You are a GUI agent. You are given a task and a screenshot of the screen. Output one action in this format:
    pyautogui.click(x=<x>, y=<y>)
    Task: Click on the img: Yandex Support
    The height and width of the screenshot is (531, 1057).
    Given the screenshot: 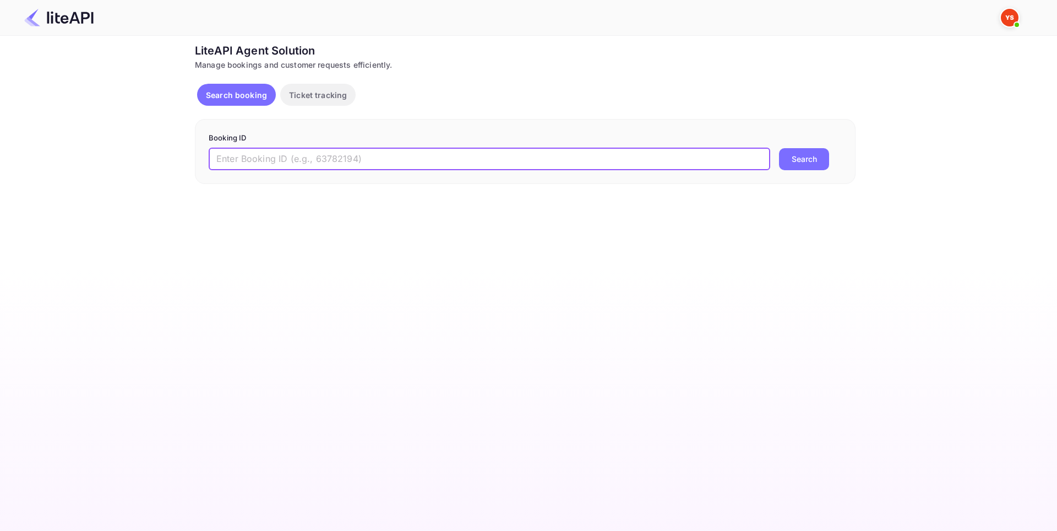 What is the action you would take?
    pyautogui.click(x=1009, y=18)
    